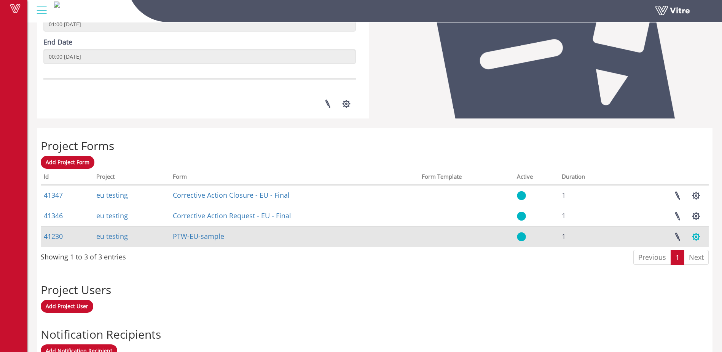 The height and width of the screenshot is (352, 722). I want to click on a: Next, so click(696, 257).